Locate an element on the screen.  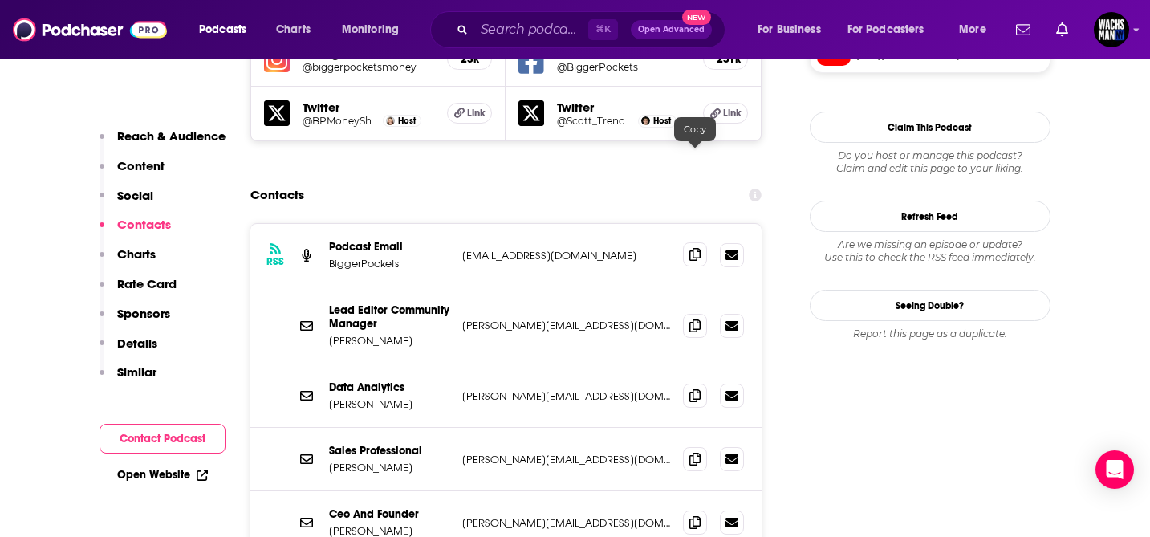
span: Podcasts is located at coordinates (222, 30).